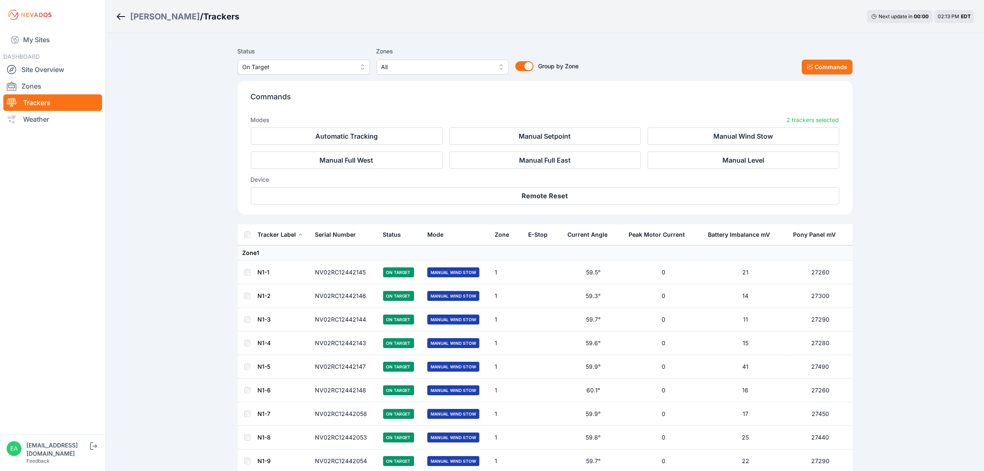  I want to click on label: Zones, so click(443, 51).